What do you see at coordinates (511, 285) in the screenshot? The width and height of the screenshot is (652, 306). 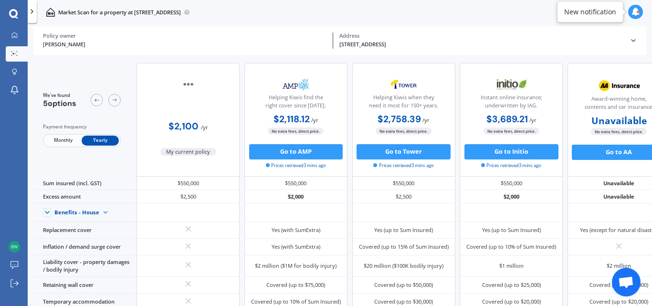 I see `div: Covered (up to $25,000)` at bounding box center [511, 285].